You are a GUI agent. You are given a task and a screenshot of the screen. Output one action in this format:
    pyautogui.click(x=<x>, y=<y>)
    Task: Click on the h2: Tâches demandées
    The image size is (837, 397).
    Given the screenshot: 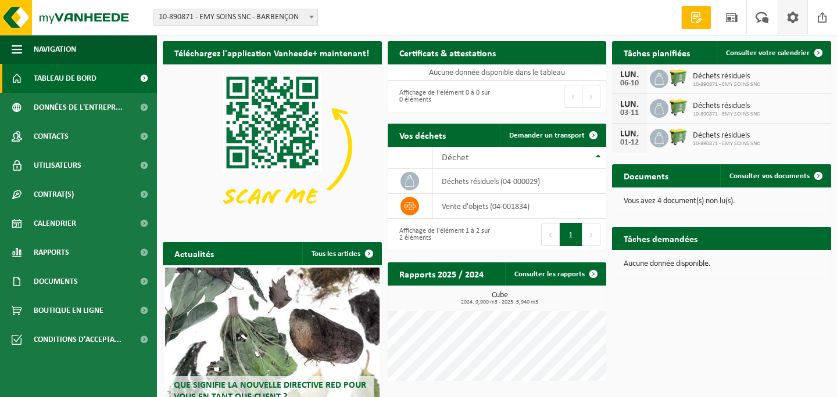 What is the action you would take?
    pyautogui.click(x=660, y=238)
    